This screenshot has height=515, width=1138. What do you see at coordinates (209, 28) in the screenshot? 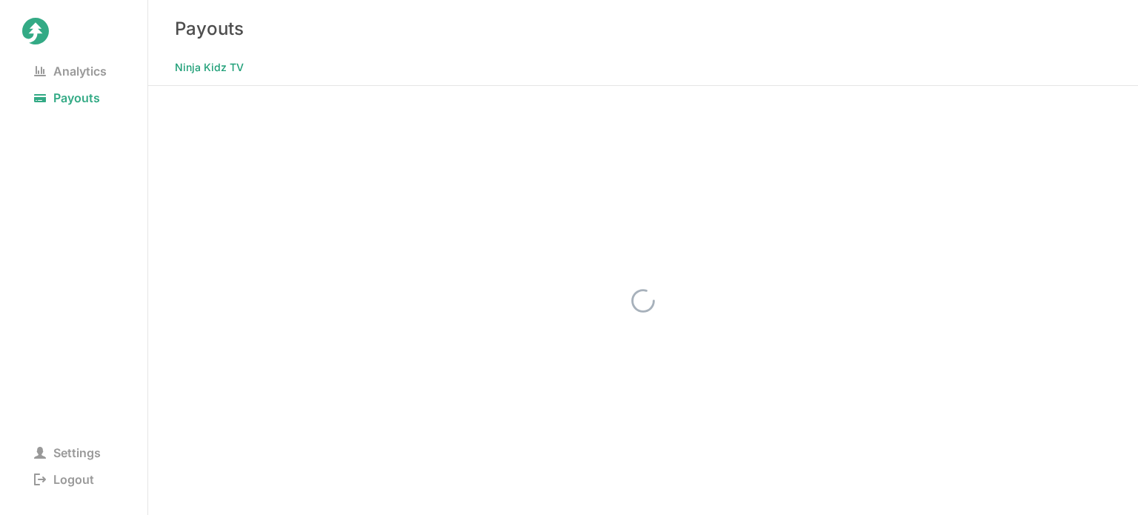
I see `h3: Payouts` at bounding box center [209, 28].